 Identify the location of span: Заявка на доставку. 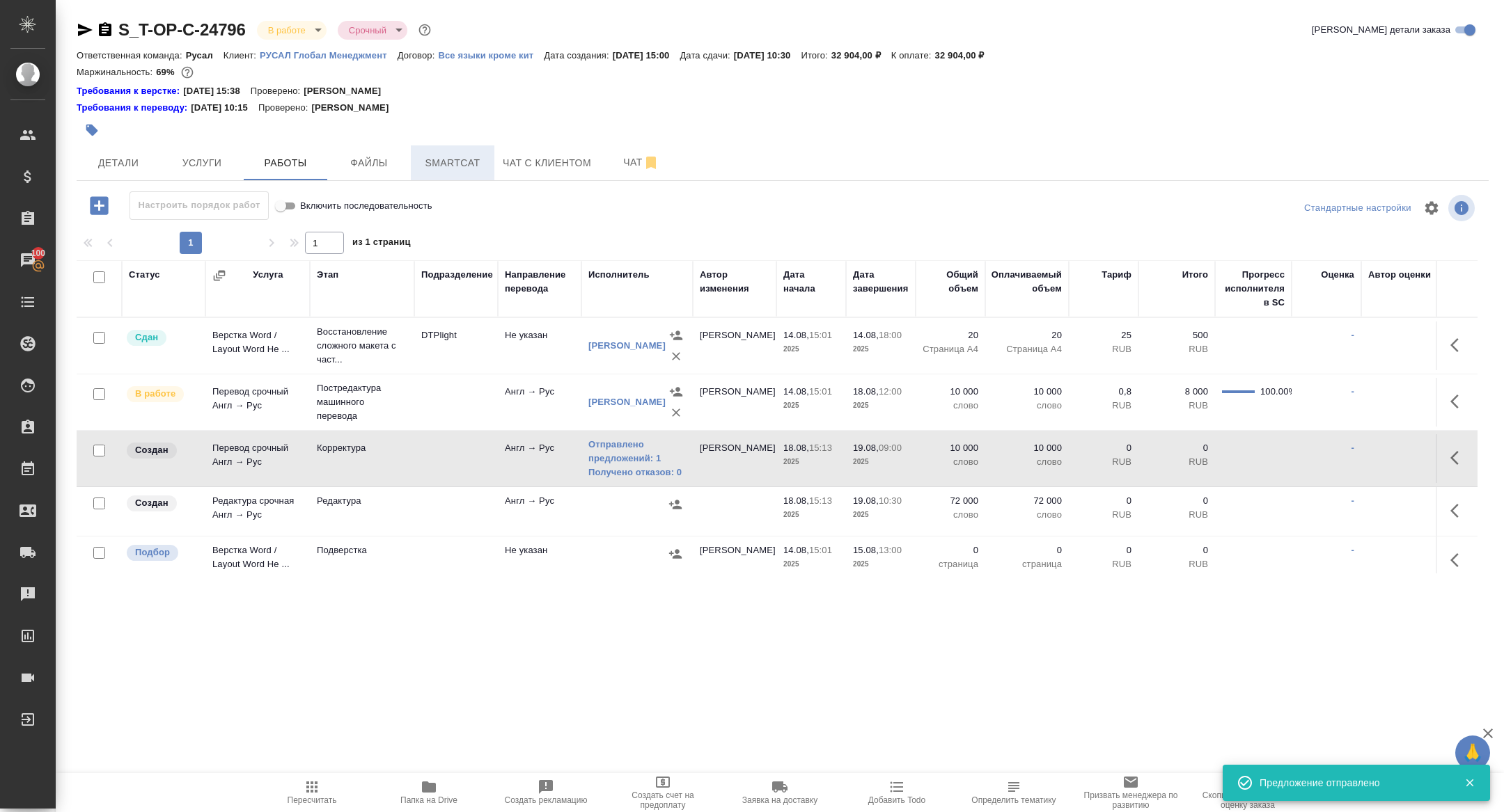
(779, 801).